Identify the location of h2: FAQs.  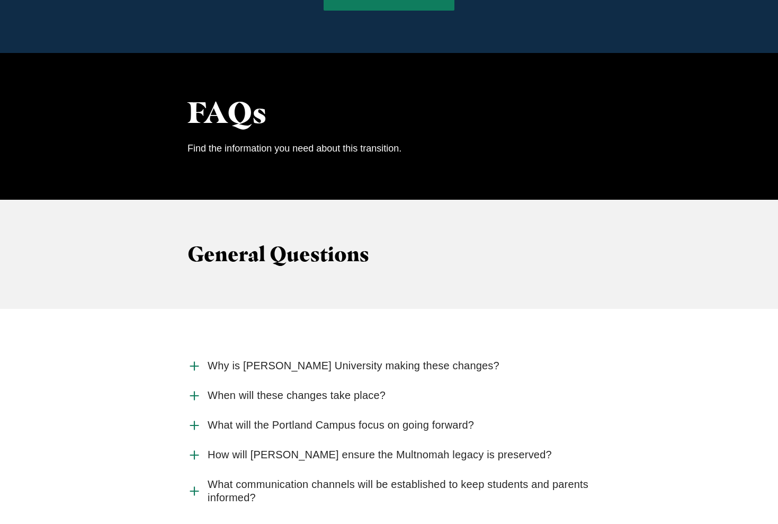
(389, 112).